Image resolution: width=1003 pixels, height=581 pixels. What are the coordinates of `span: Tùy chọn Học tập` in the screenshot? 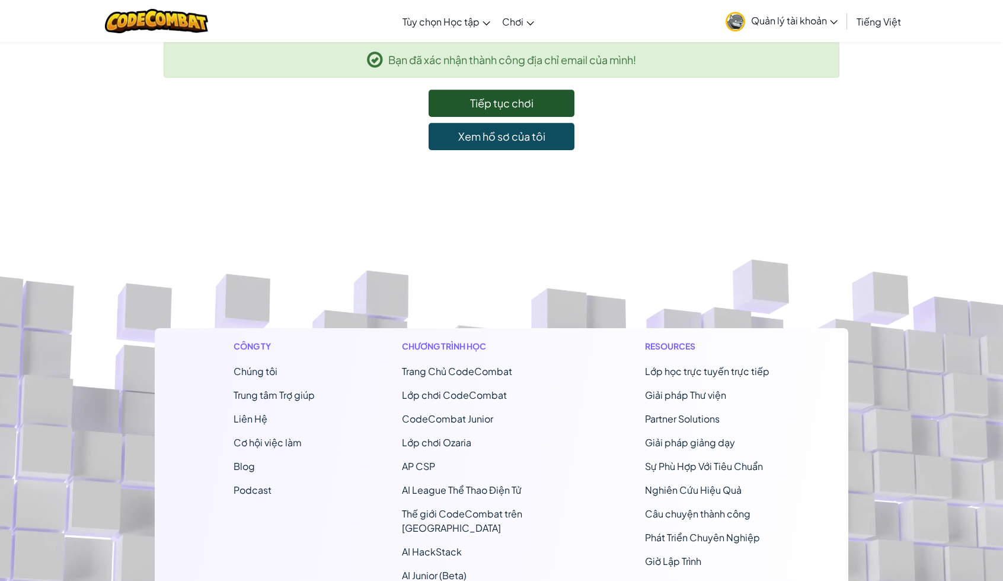 It's located at (441, 21).